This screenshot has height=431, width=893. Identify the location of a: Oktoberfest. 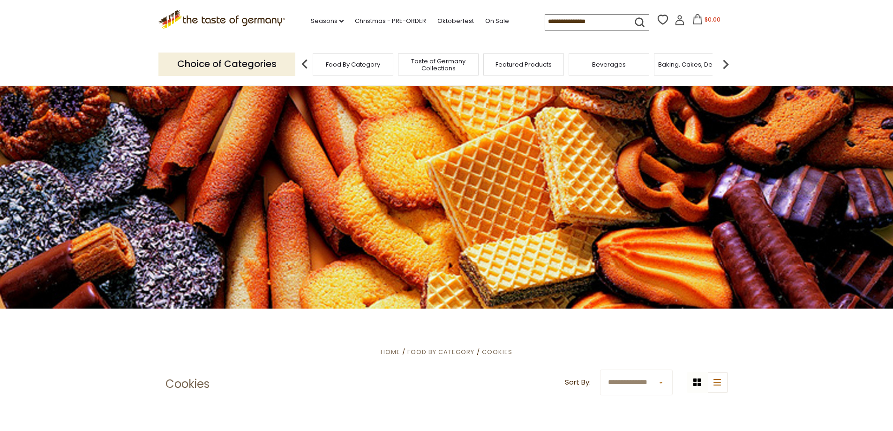
(456, 21).